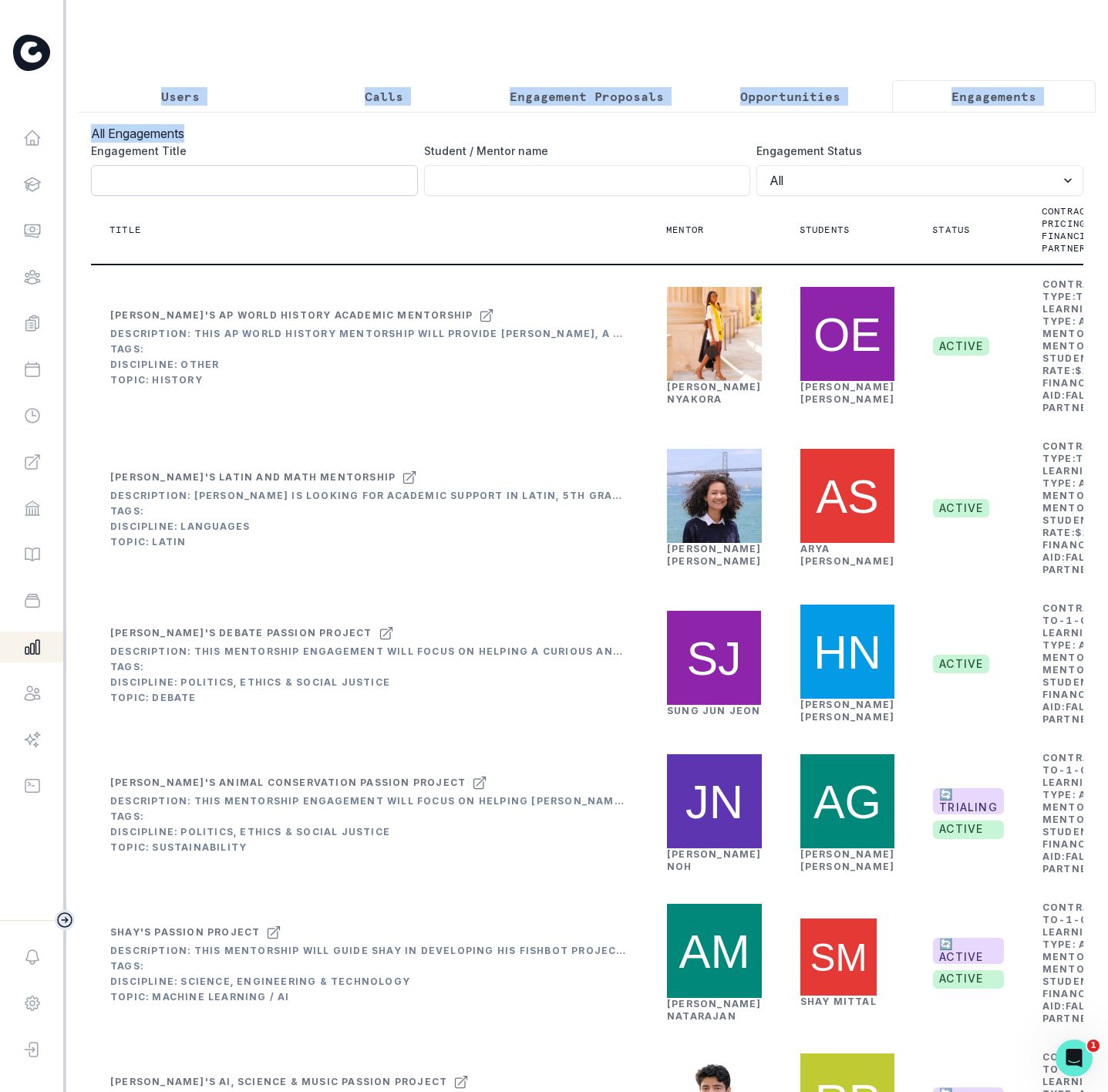 This screenshot has height=1092, width=1108. What do you see at coordinates (31, 52) in the screenshot?
I see `img: Curious Cardinals Logo` at bounding box center [31, 52].